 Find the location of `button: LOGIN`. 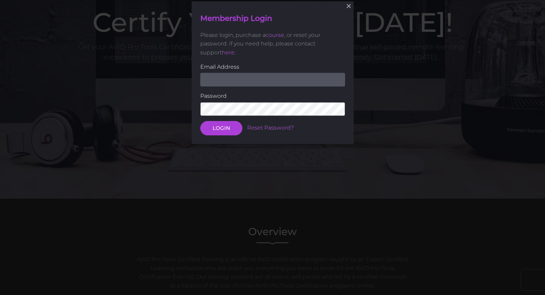

button: LOGIN is located at coordinates (221, 128).